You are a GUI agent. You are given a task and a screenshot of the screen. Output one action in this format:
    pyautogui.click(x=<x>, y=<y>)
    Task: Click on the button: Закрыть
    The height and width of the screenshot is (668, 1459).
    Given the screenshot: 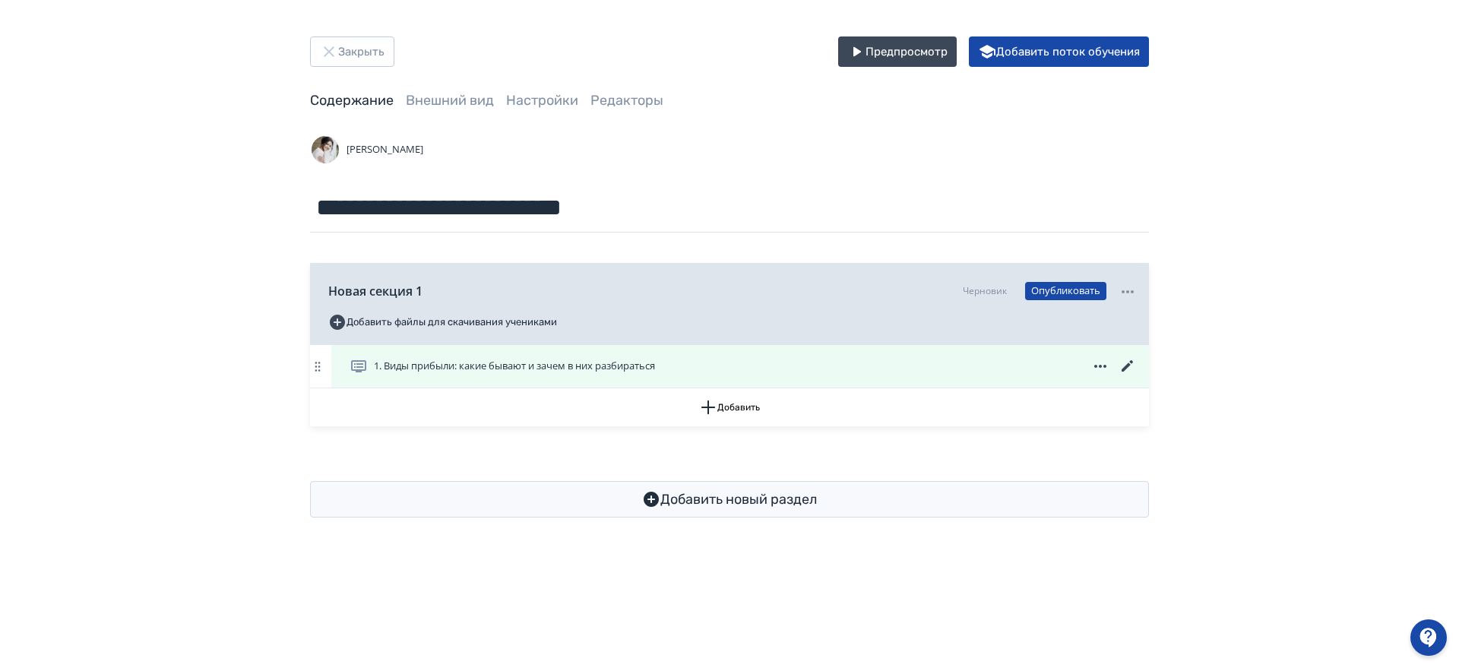 What is the action you would take?
    pyautogui.click(x=352, y=52)
    